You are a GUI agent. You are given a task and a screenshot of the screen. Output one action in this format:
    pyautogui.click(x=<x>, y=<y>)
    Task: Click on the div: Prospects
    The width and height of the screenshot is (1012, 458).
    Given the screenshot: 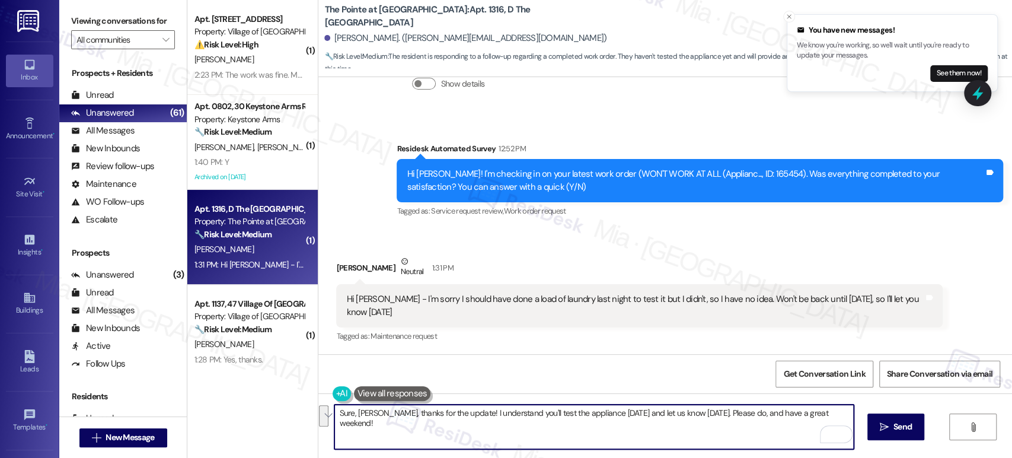 What is the action you would take?
    pyautogui.click(x=123, y=253)
    